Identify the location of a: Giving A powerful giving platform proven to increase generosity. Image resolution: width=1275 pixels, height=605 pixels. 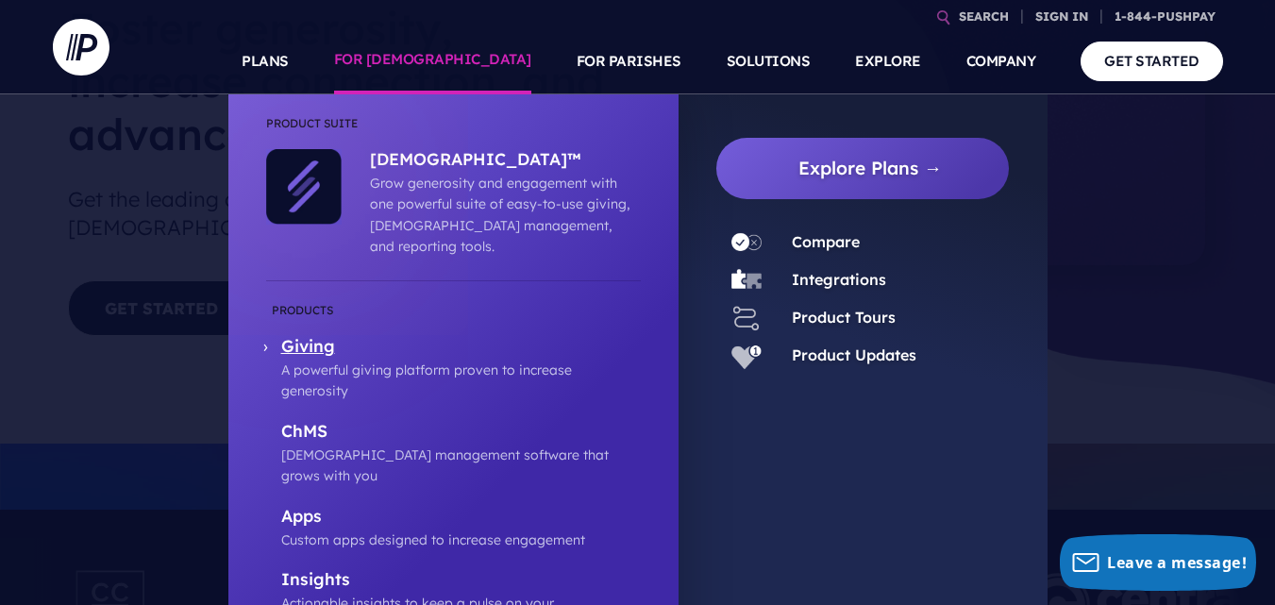
(453, 351).